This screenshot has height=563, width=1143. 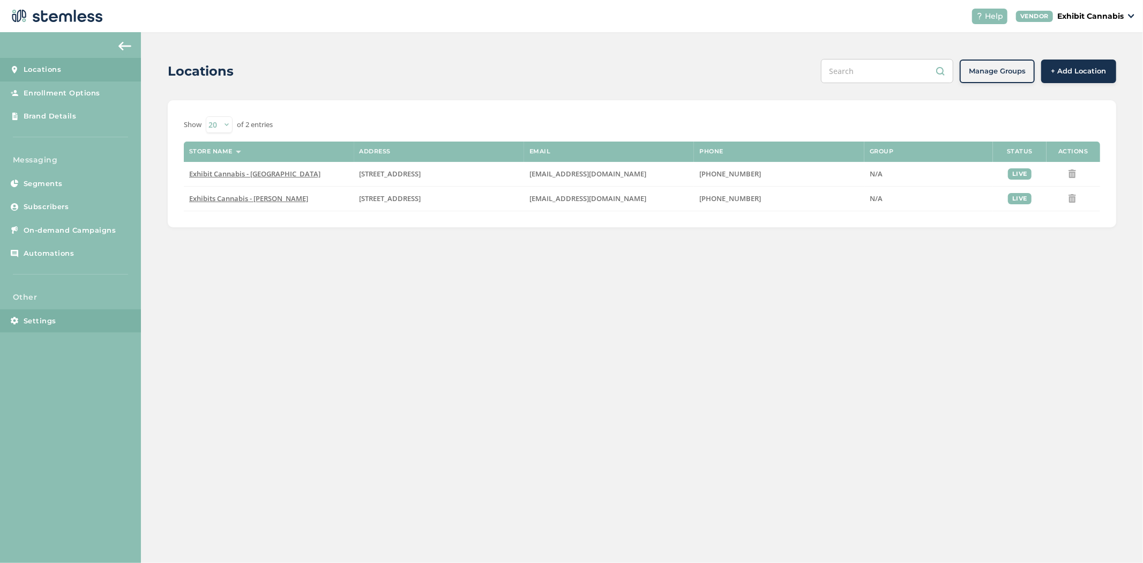 I want to click on button: Manage Groups, so click(x=998, y=71).